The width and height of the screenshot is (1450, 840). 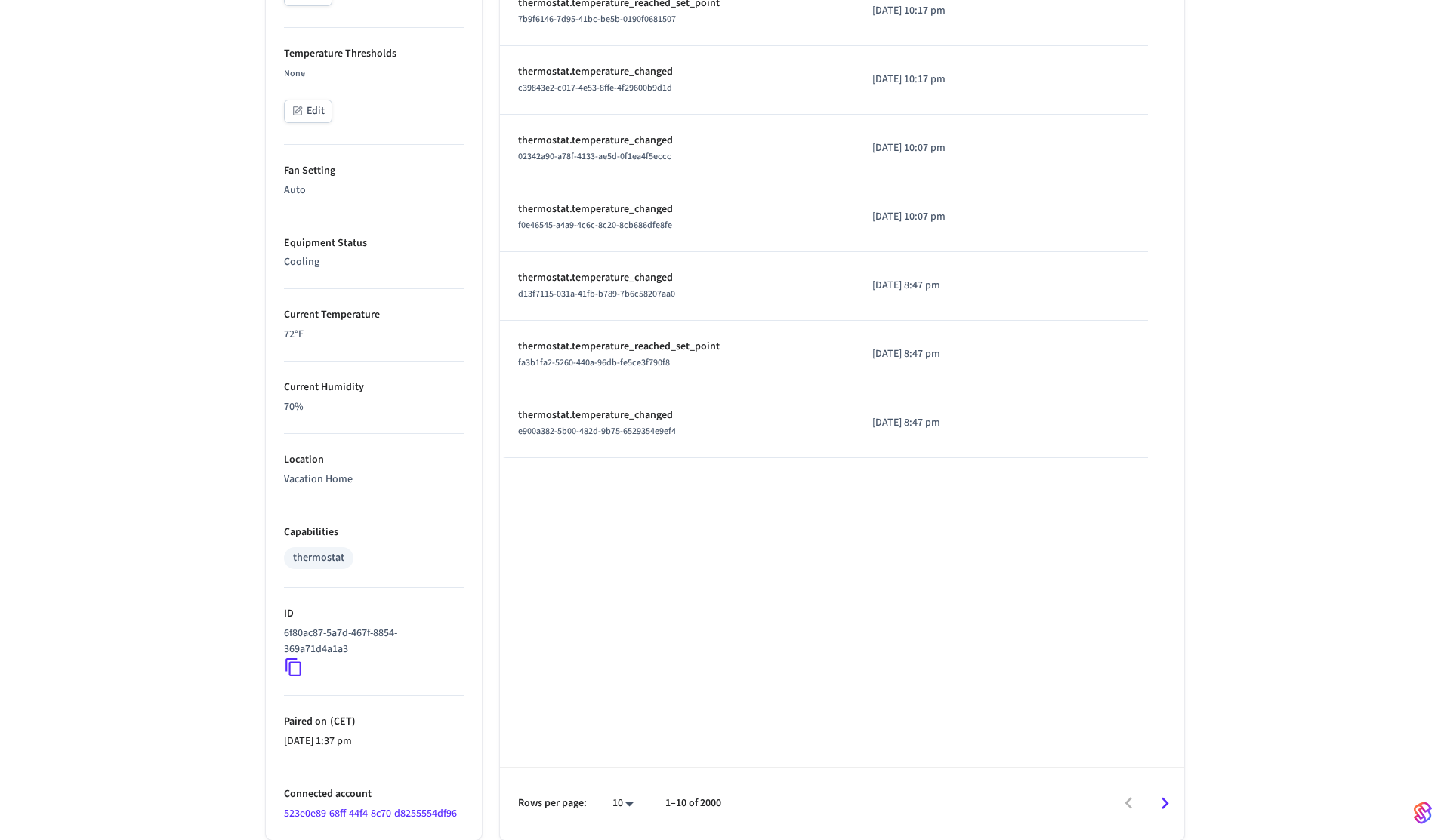 What do you see at coordinates (374, 794) in the screenshot?
I see `p: Connected account` at bounding box center [374, 794].